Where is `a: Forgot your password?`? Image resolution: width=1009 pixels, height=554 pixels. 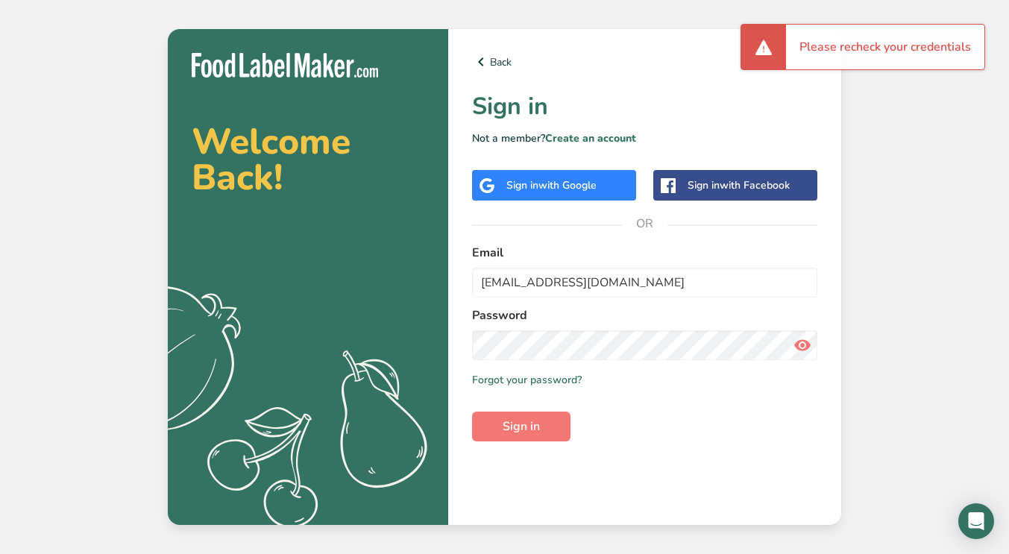
a: Forgot your password? is located at coordinates (526, 379).